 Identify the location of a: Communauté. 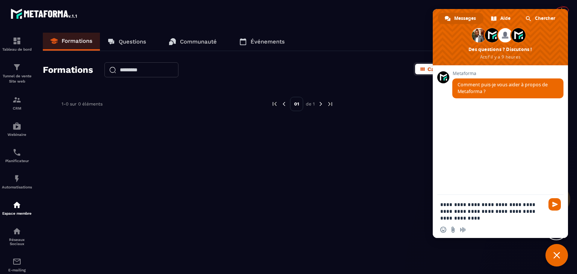
(193, 42).